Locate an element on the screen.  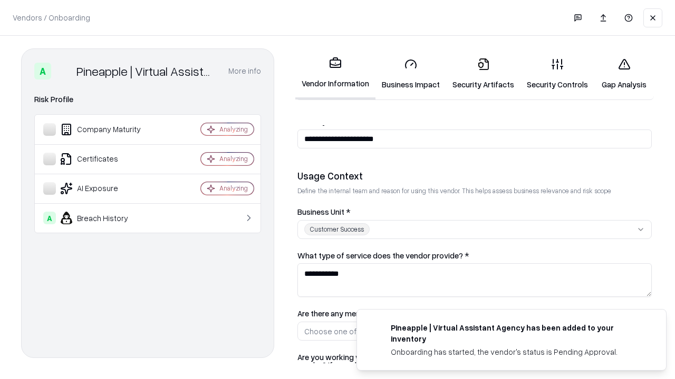
div: Pineapple | Virtual Assistant Agency has been added to your inventory is located at coordinates (515, 334).